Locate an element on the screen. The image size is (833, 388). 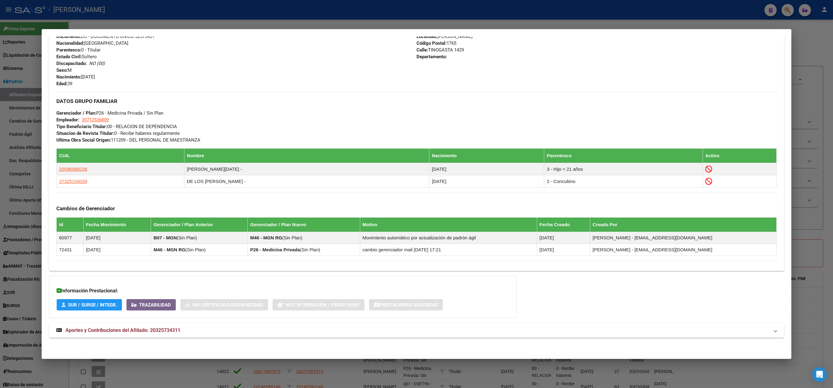
strong: Tipo Beneficiario Titular: is located at coordinates (82, 126).